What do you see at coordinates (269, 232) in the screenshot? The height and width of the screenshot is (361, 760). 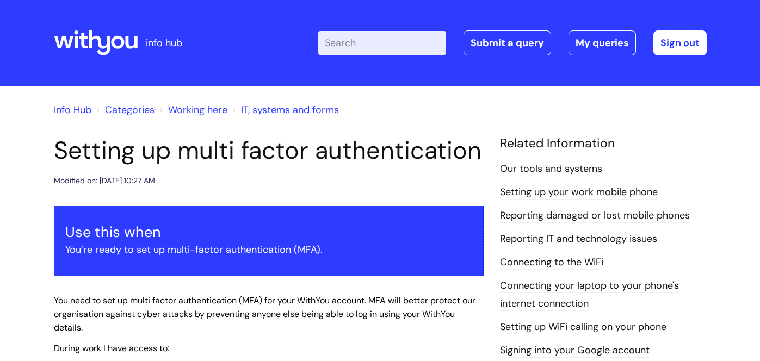 I see `h3: Use this when` at bounding box center [269, 232].